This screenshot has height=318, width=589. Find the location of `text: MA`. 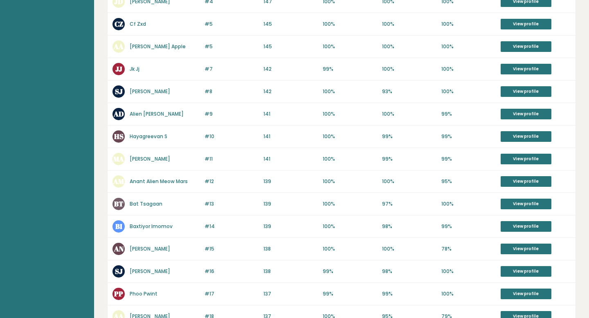

text: MA is located at coordinates (119, 159).